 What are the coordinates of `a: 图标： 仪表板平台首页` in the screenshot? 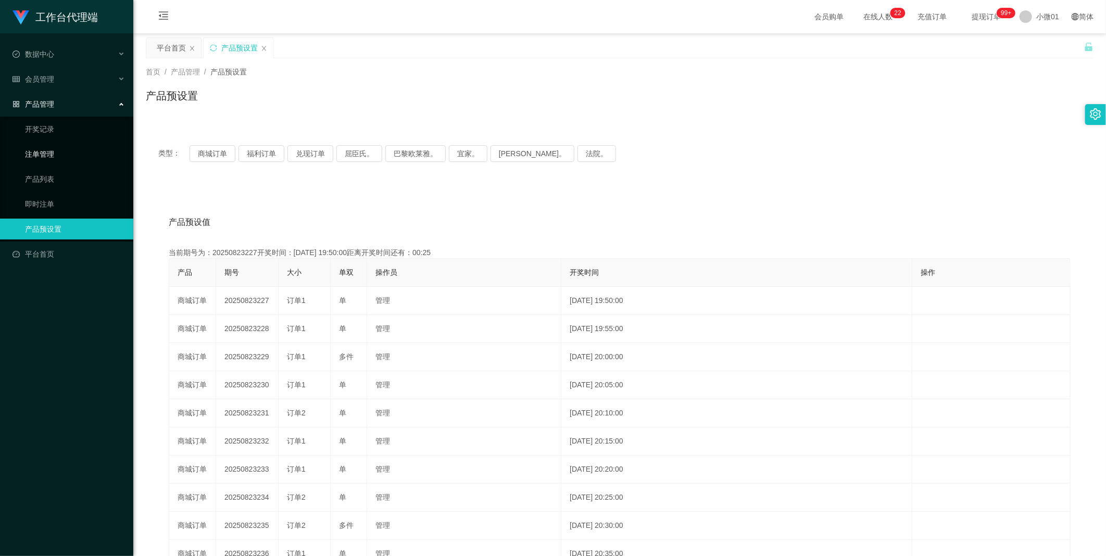 It's located at (69, 254).